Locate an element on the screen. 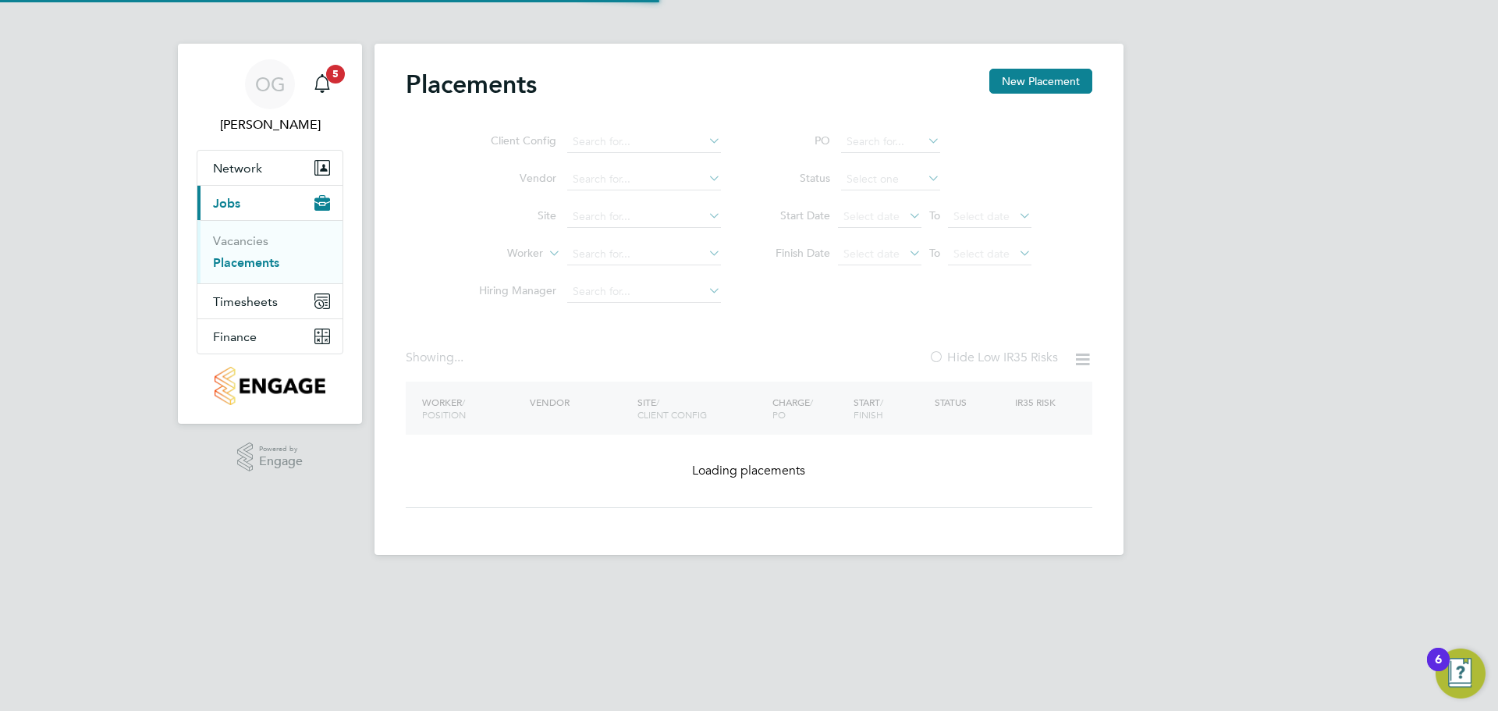 This screenshot has width=1498, height=711. button: New Placement is located at coordinates (1041, 81).